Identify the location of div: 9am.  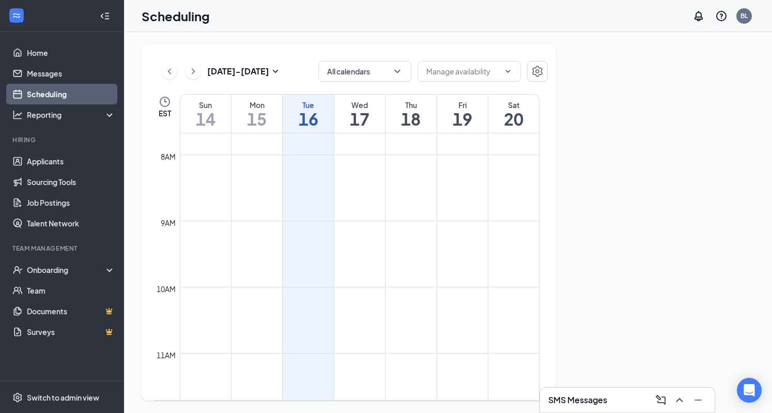
(168, 223).